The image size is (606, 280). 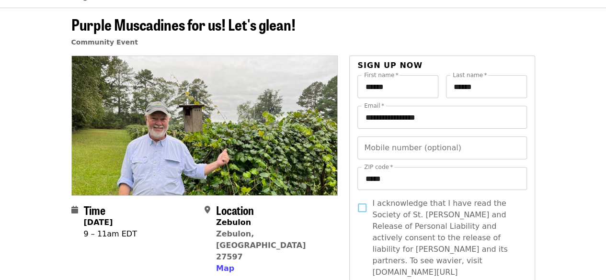 What do you see at coordinates (381, 75) in the screenshot?
I see `label: First name` at bounding box center [381, 75].